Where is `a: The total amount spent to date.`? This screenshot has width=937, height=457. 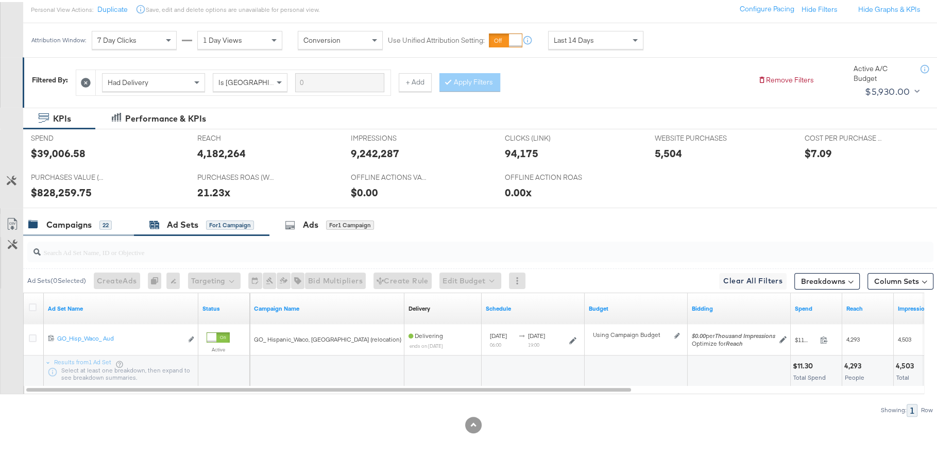
a: The total amount spent to date. is located at coordinates (816, 306).